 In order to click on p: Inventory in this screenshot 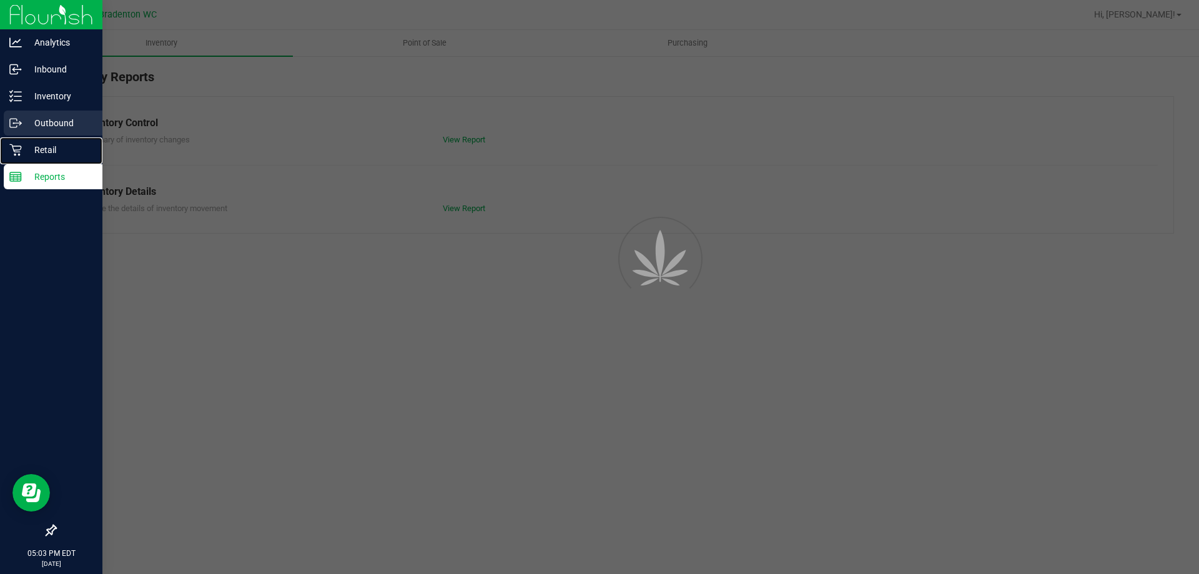, I will do `click(59, 96)`.